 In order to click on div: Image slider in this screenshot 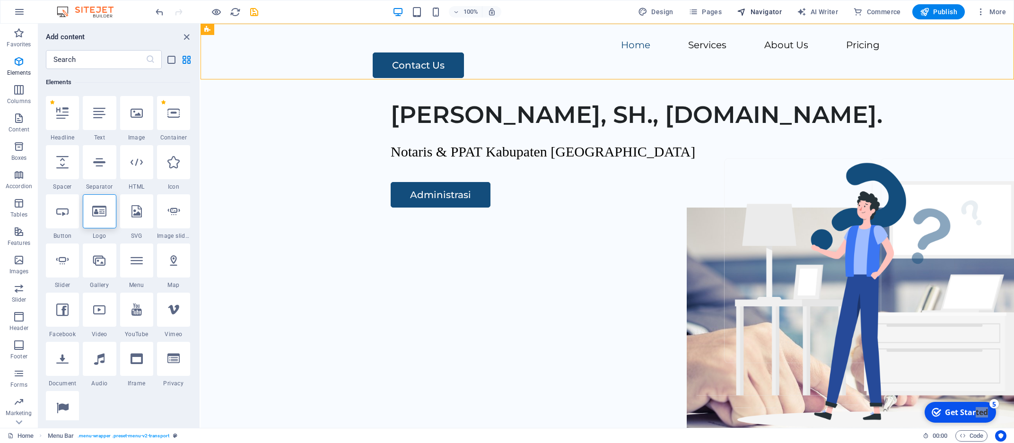, I will do `click(174, 217)`.